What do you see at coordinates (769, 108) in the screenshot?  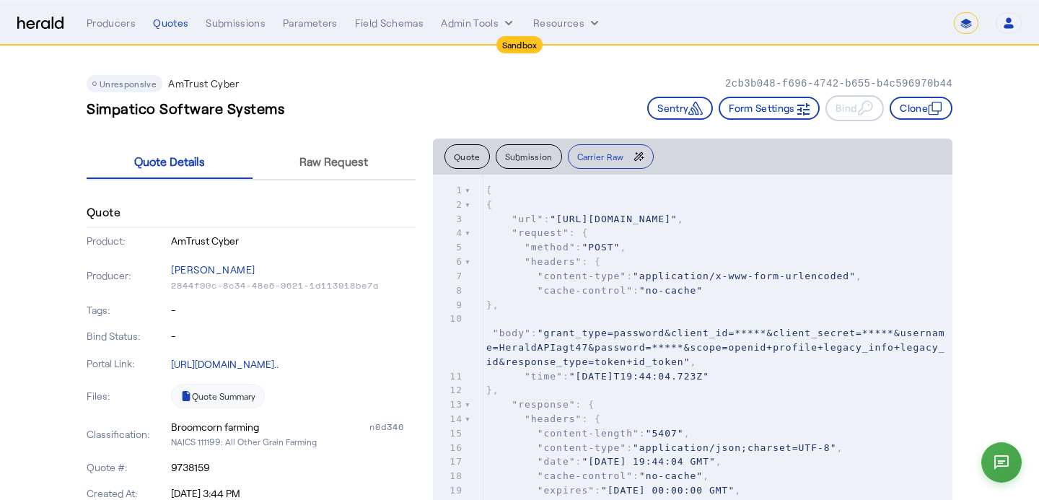 I see `button: Form Settings` at bounding box center [769, 108].